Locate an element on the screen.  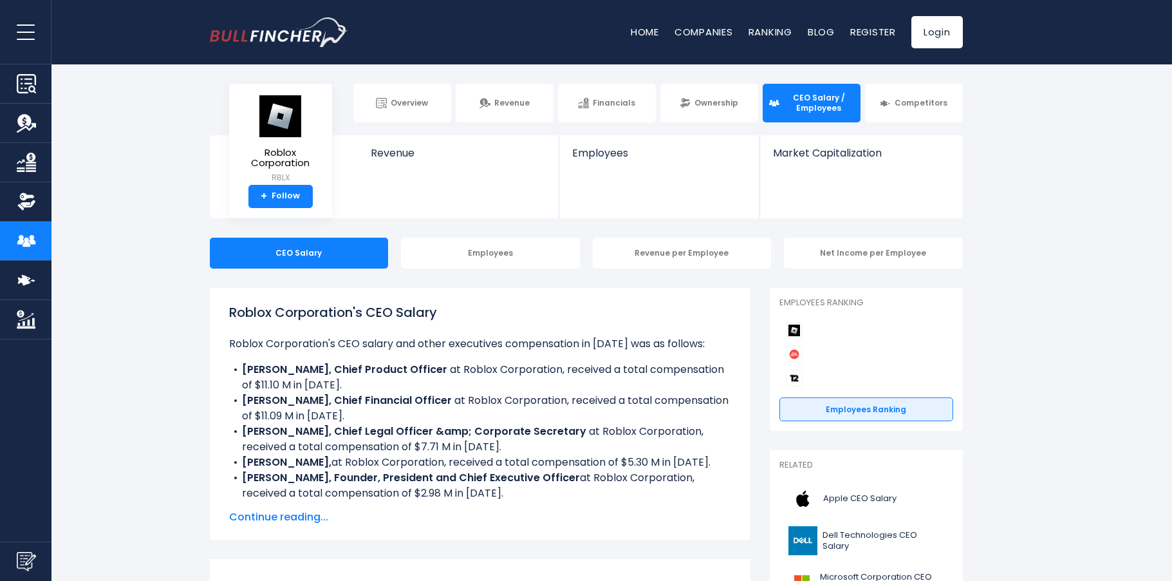
img: Take-Two Interactive Software competitors logo is located at coordinates (794, 378).